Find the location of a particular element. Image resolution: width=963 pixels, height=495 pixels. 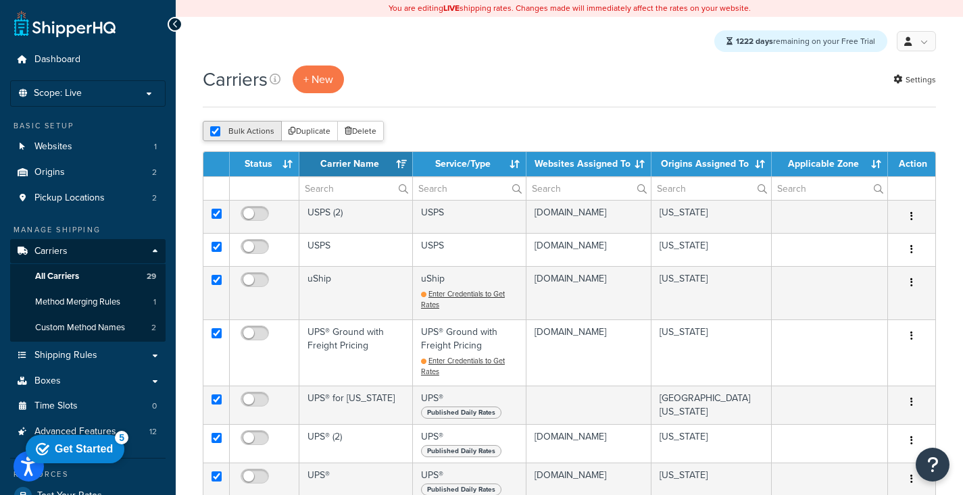

th: Origins Assigned To: activate to sort column ascending is located at coordinates (711, 164).